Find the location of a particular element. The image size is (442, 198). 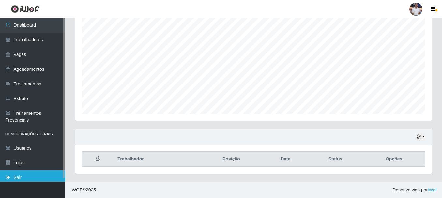

span: © 2025 . is located at coordinates (84, 190).